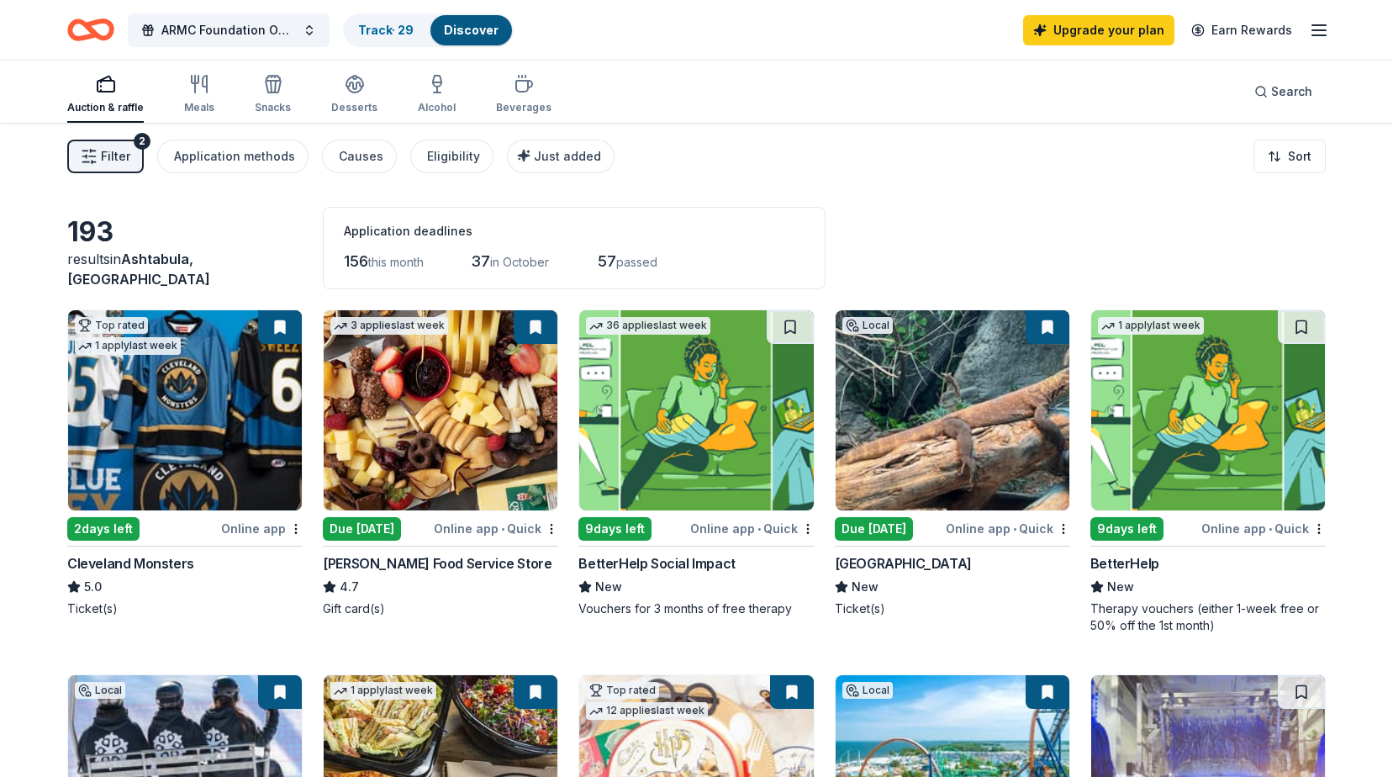  I want to click on a: Home, so click(91, 29).